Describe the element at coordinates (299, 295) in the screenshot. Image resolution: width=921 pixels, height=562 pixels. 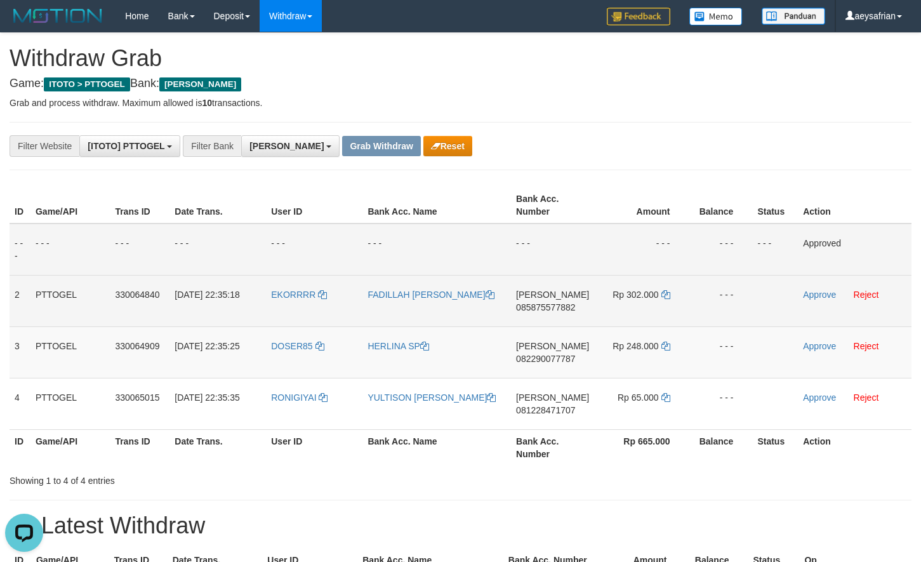
I see `a: EKORRRR` at that location.